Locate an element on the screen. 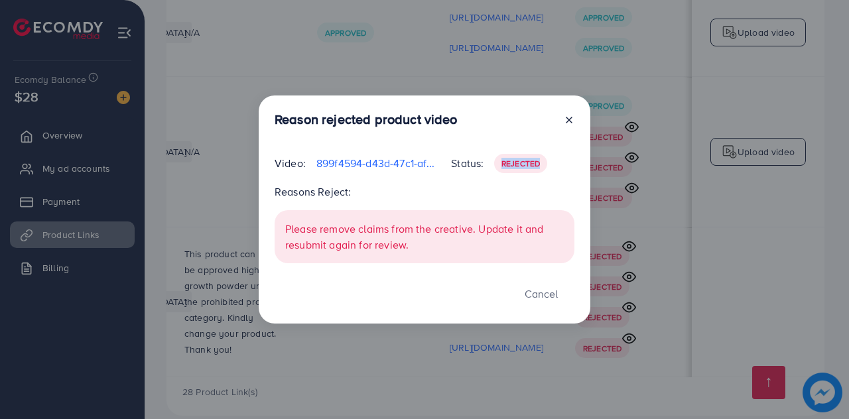  h3: Reason rejected product video is located at coordinates (366, 119).